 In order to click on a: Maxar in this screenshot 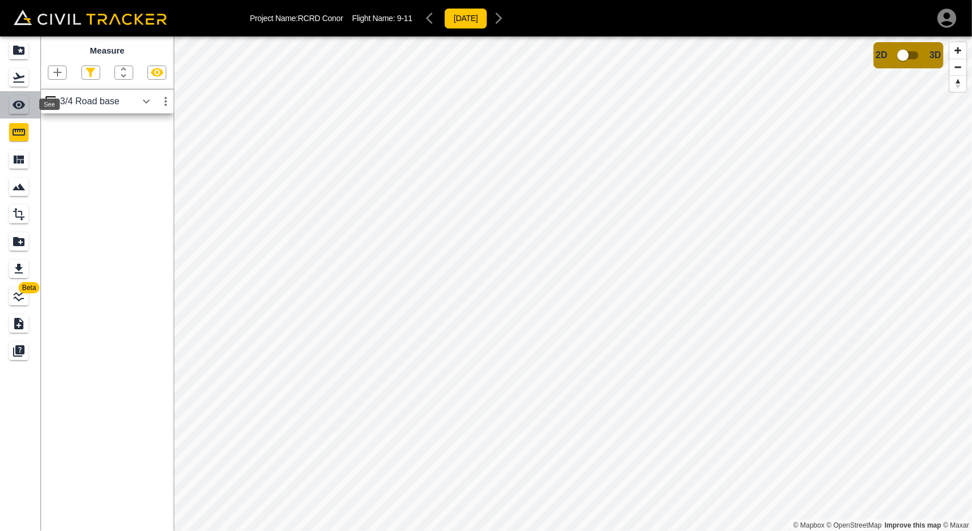, I will do `click(956, 525)`.